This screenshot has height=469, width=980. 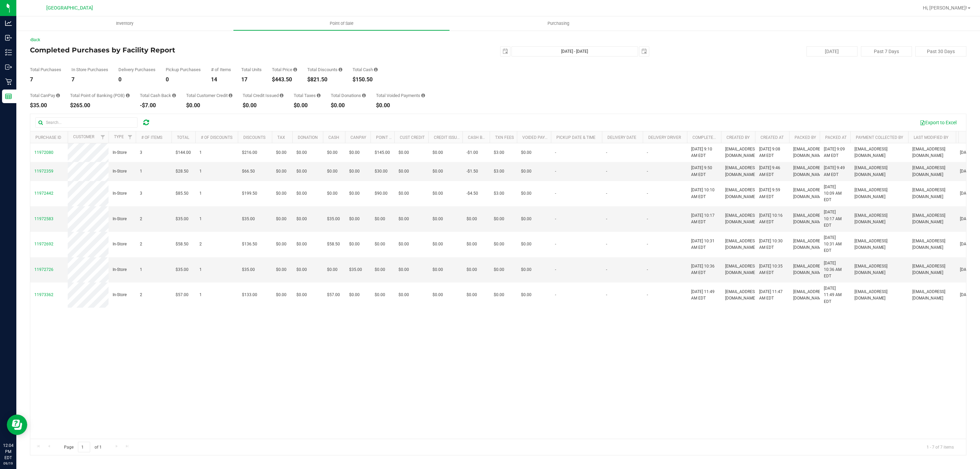 I want to click on div: Total Point of Banking (POB), so click(x=100, y=95).